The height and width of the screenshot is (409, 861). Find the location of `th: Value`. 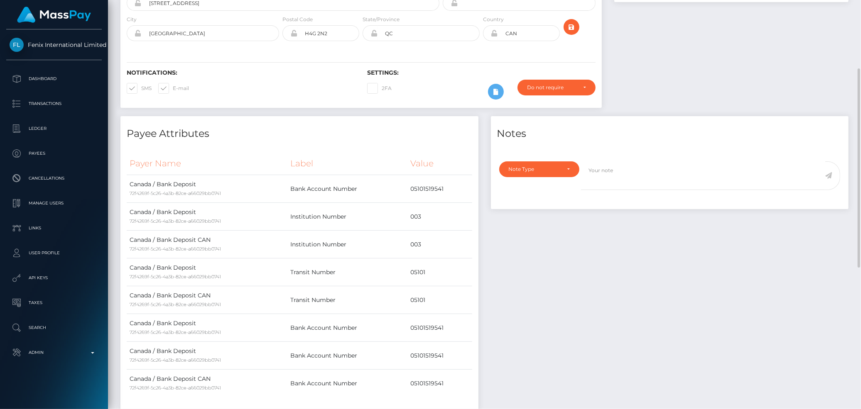

th: Value is located at coordinates (439, 164).